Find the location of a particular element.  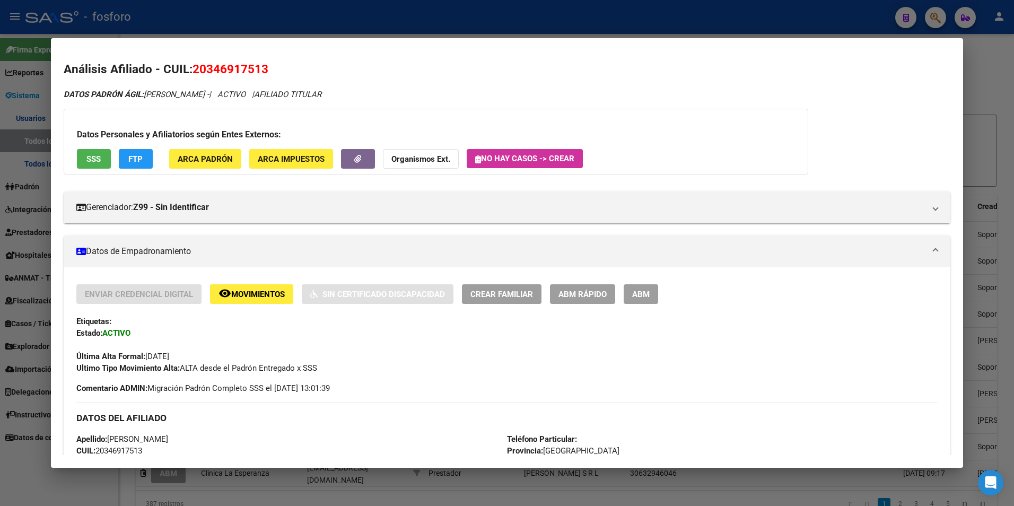

span: No hay casos -> Crear is located at coordinates (525, 159).